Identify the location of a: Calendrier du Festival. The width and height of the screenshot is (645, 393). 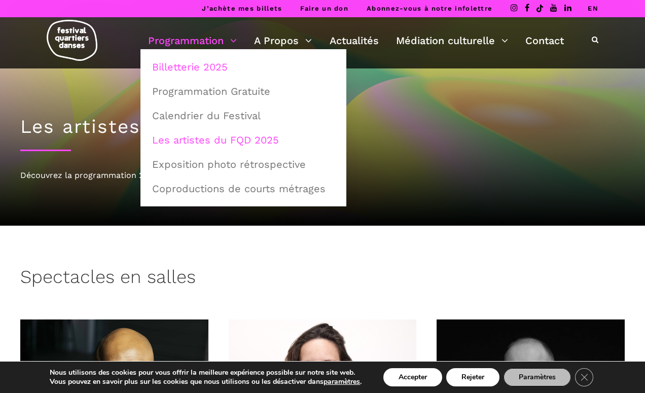
(244, 116).